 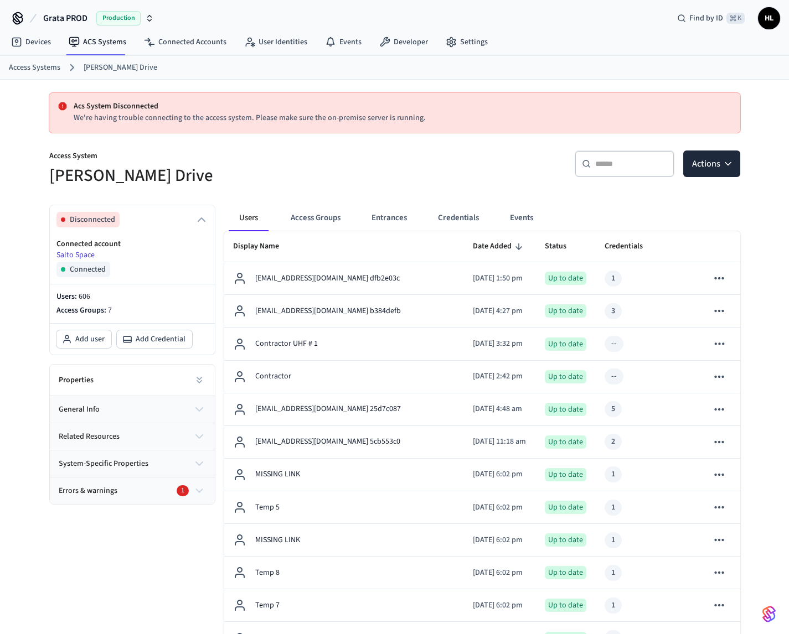 I want to click on p: Acs System Disconnected, so click(x=402, y=106).